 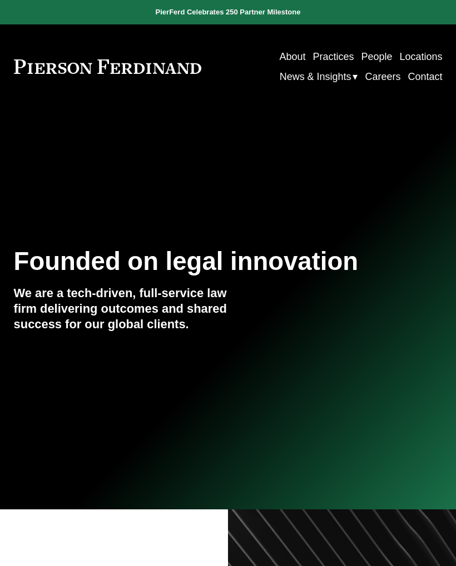 What do you see at coordinates (333, 57) in the screenshot?
I see `a: Practices` at bounding box center [333, 57].